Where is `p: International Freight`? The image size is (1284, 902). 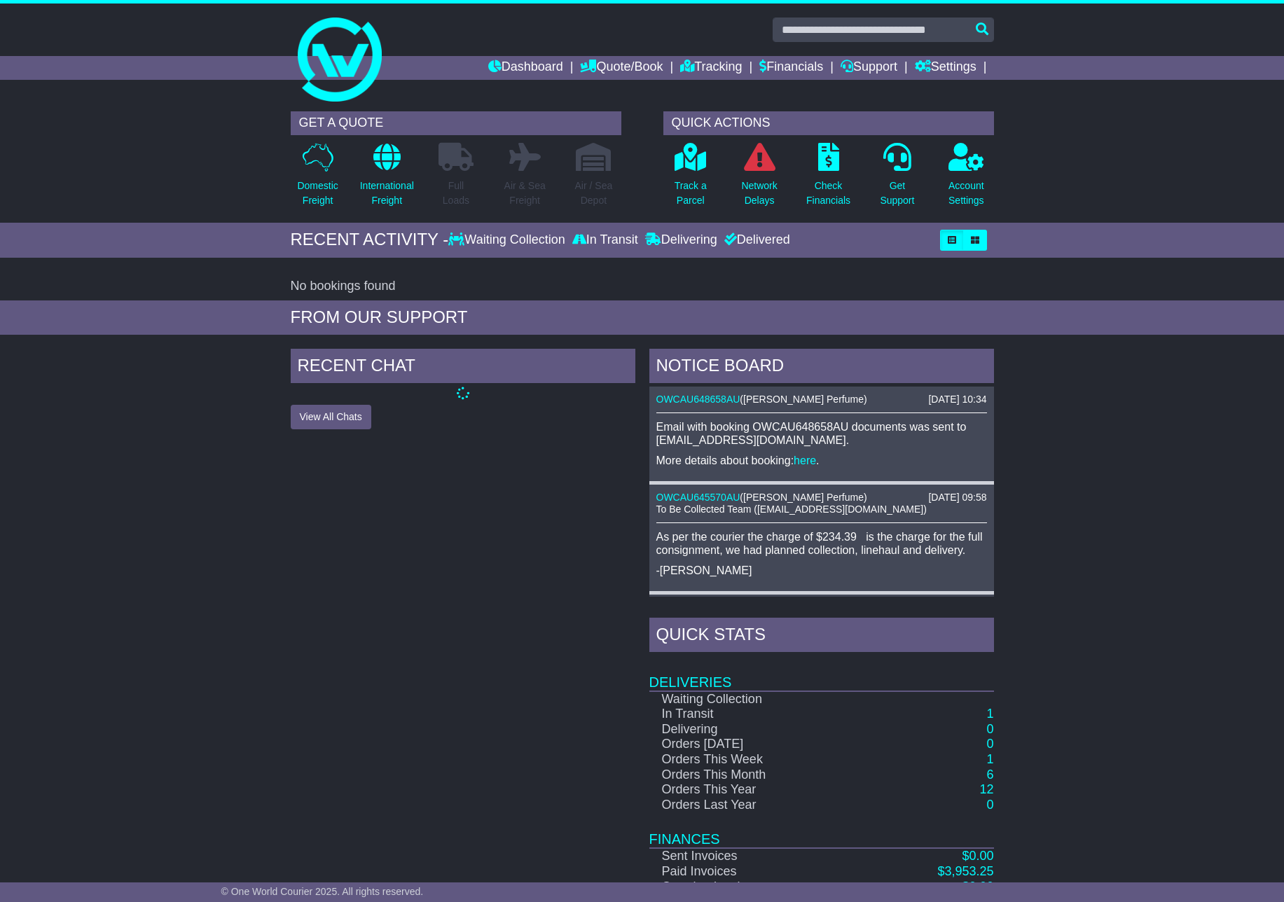 p: International Freight is located at coordinates (387, 193).